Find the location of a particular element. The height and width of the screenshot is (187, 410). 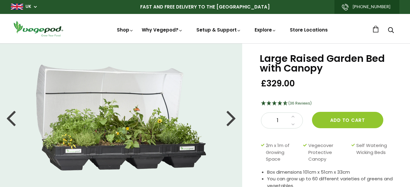

img: Large Raised Garden Bed with Canopy is located at coordinates (121, 118).